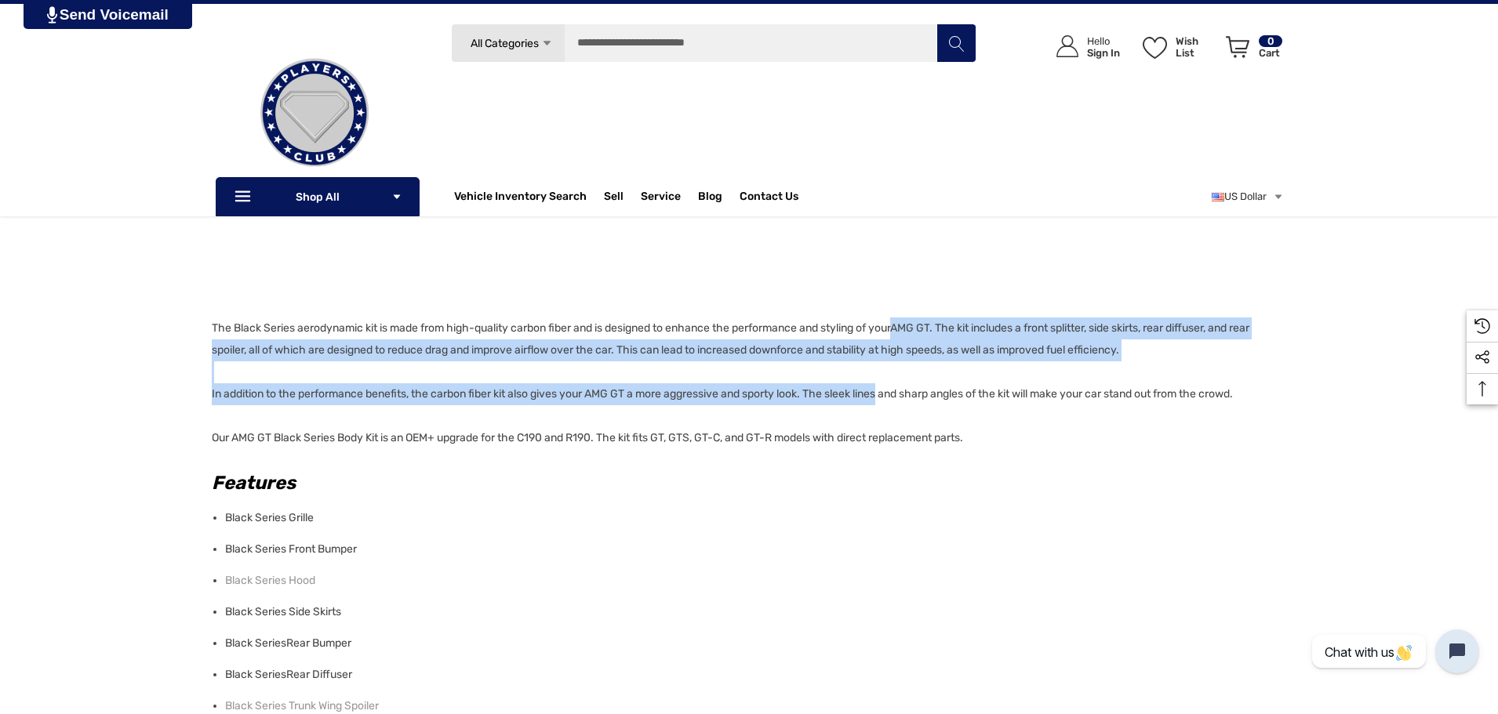 This screenshot has width=1498, height=714. What do you see at coordinates (314, 113) in the screenshot?
I see `img: Players Club | Cars For Sale` at bounding box center [314, 113].